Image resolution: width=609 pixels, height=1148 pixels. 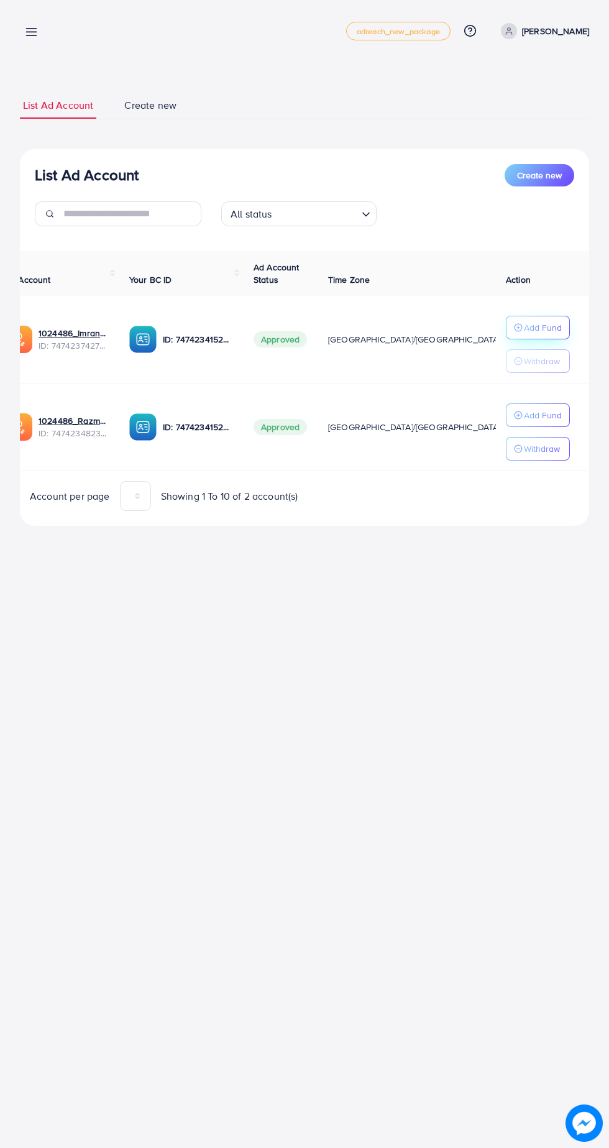 What do you see at coordinates (74, 421) in the screenshot?
I see `a: 1024486_Razman_1740230915595` at bounding box center [74, 421].